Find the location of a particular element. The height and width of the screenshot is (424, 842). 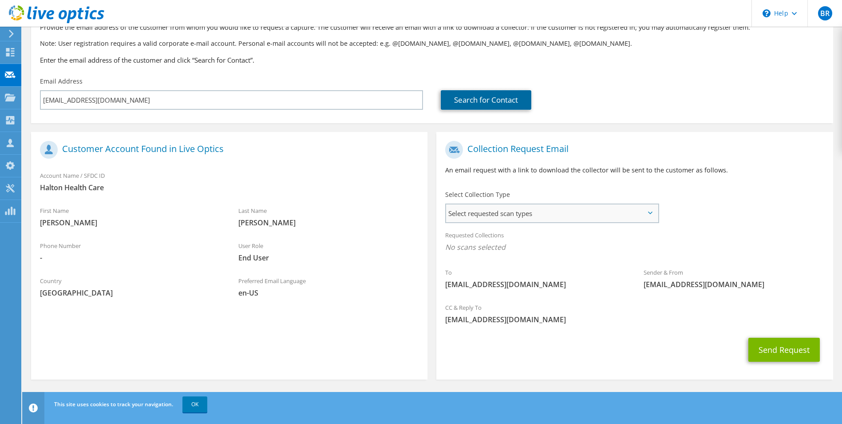

h1: Customer Account Found in Live Optics is located at coordinates (227, 150).